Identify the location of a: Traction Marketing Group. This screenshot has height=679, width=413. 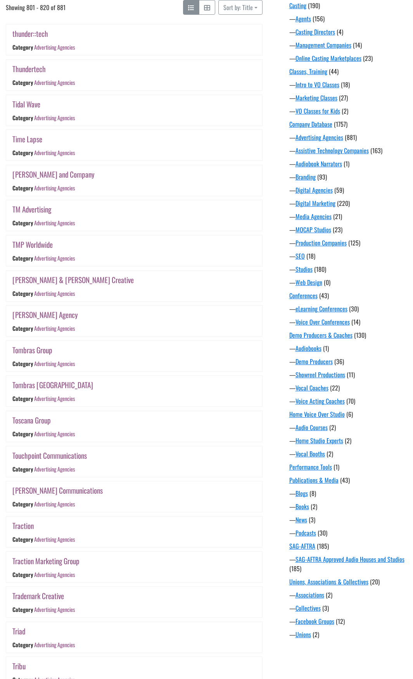
(46, 561).